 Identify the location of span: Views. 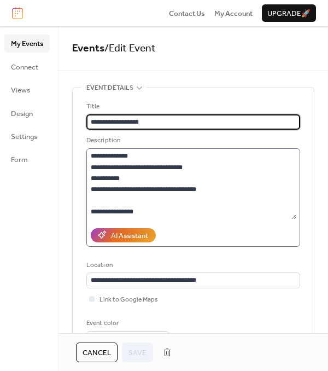
(20, 90).